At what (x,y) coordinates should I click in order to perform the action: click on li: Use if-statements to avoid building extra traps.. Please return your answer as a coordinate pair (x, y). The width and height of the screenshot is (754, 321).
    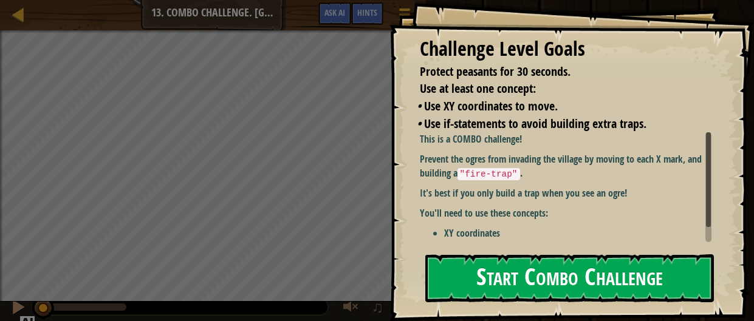
    Looking at the image, I should click on (563, 124).